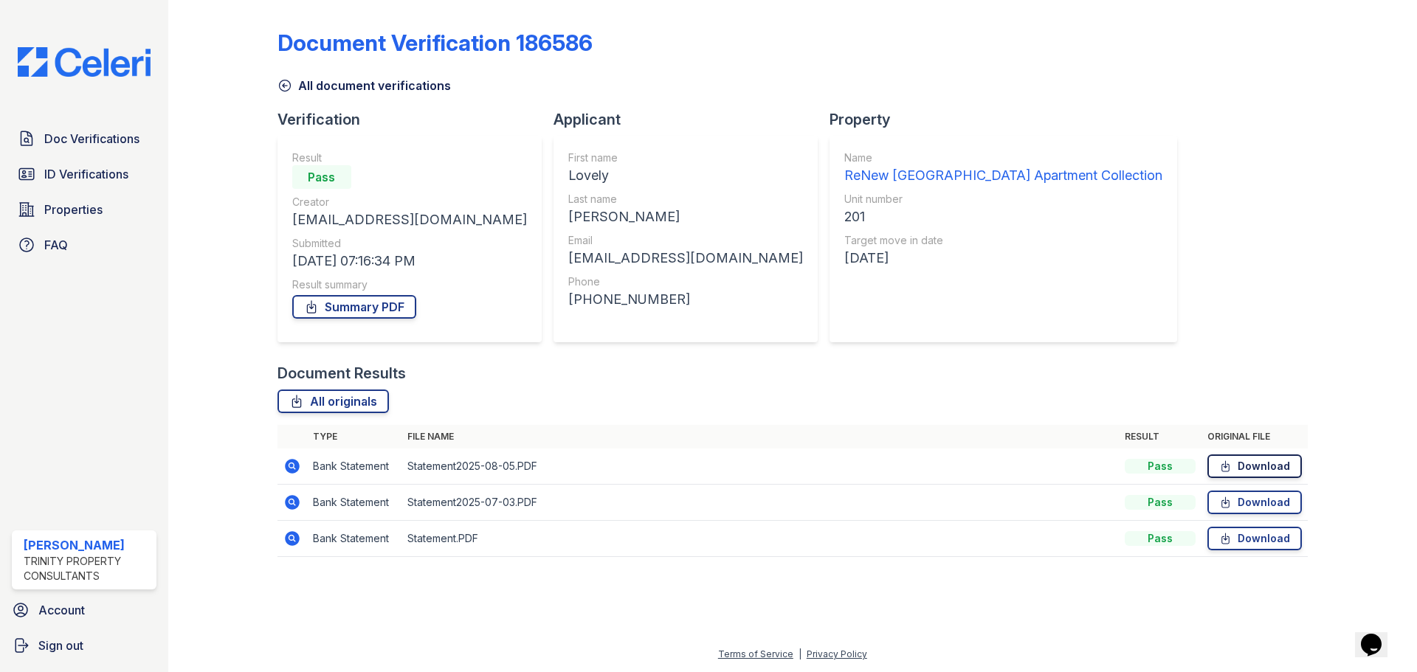 This screenshot has height=672, width=1417. I want to click on div: Result, so click(410, 158).